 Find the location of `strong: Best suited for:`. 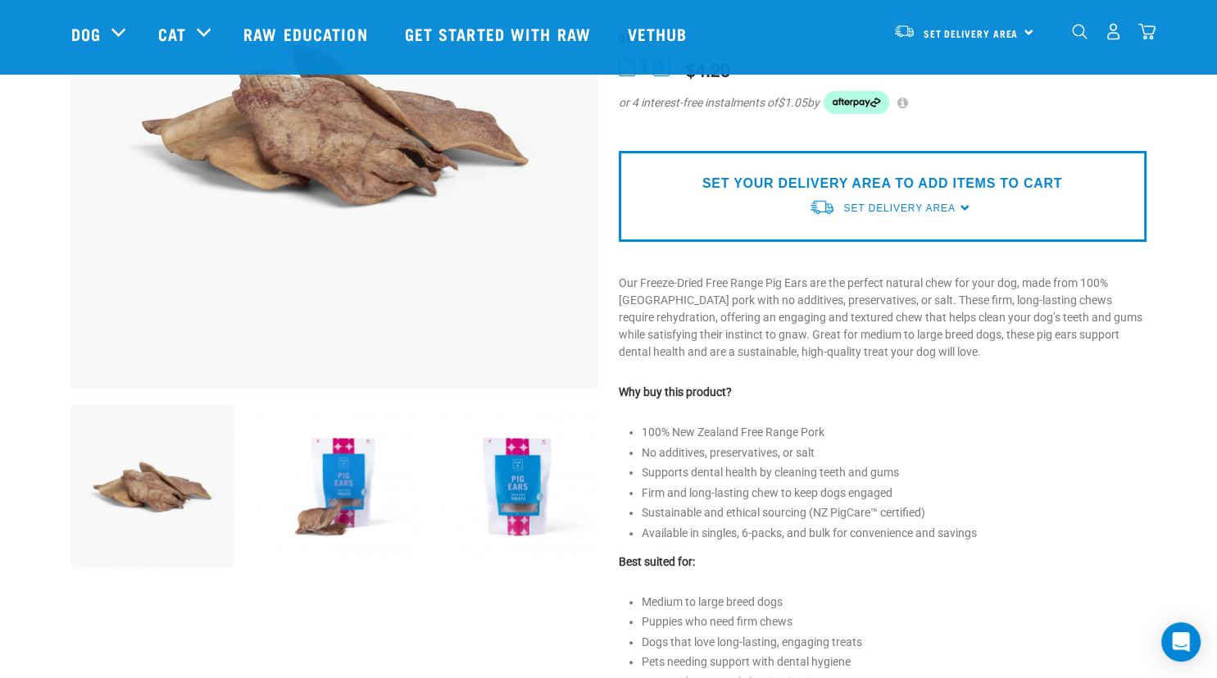

strong: Best suited for: is located at coordinates (657, 562).